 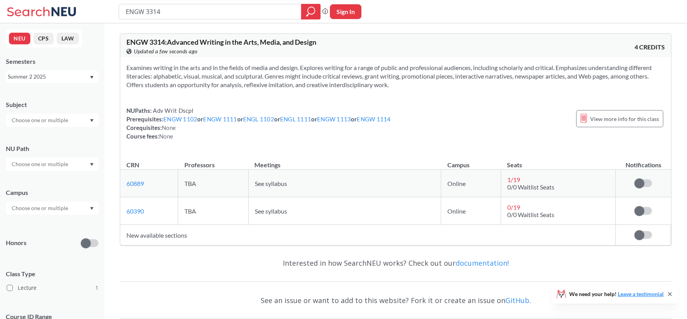 What do you see at coordinates (373, 119) in the screenshot?
I see `a: ENGW 1114` at bounding box center [373, 119].